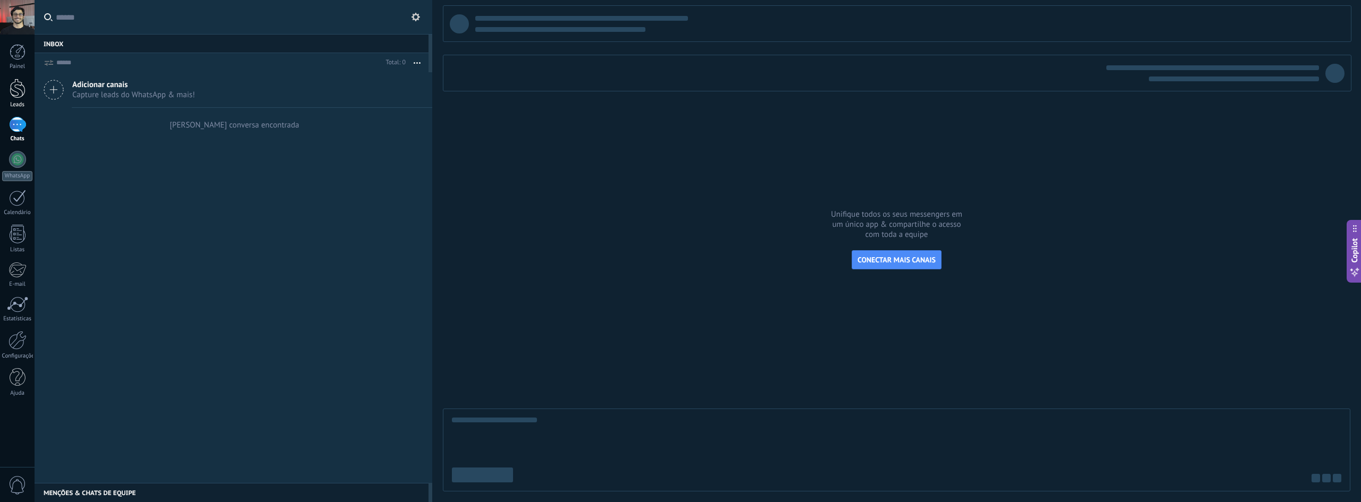 Image resolution: width=1361 pixels, height=502 pixels. What do you see at coordinates (18, 319) in the screenshot?
I see `div: Estatísticas` at bounding box center [18, 319].